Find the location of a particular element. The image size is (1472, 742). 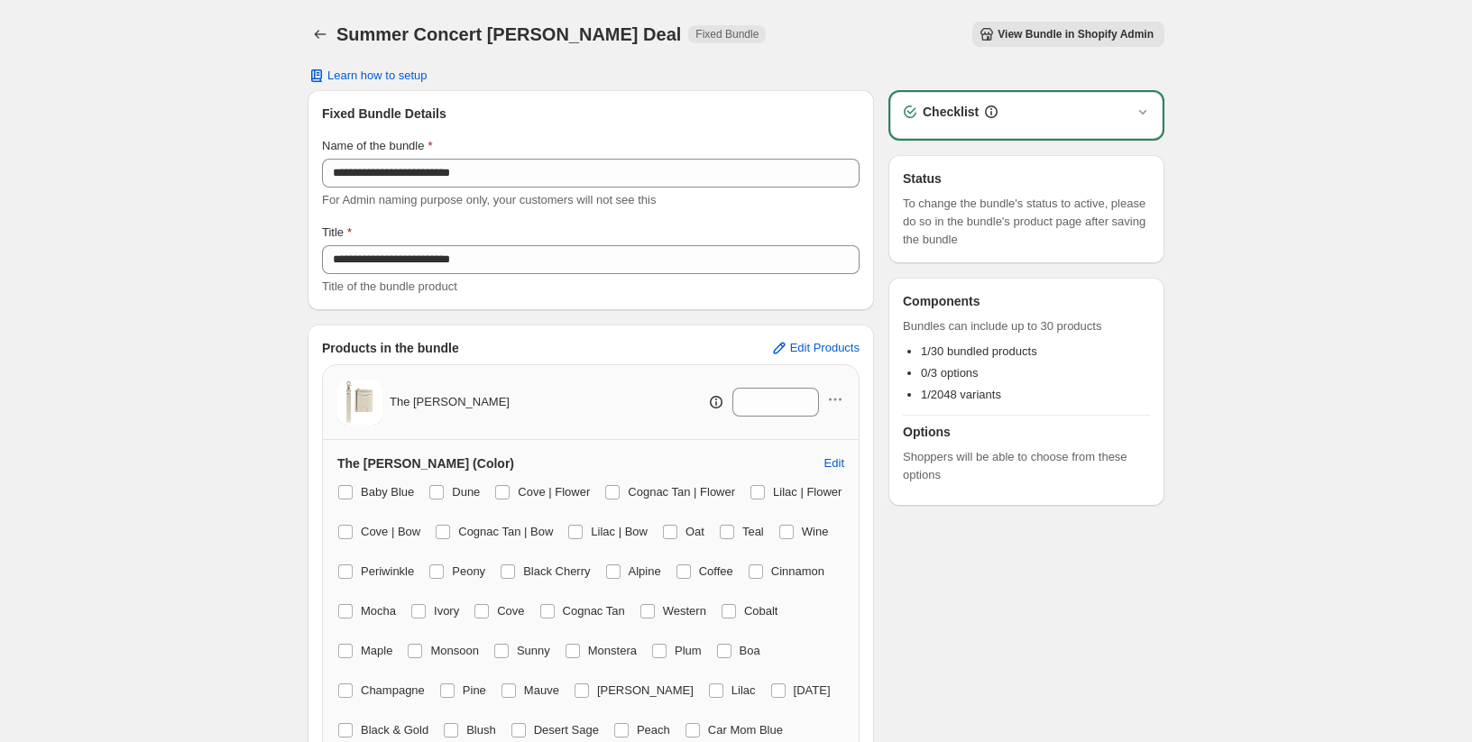

h3: Components is located at coordinates (941, 301).